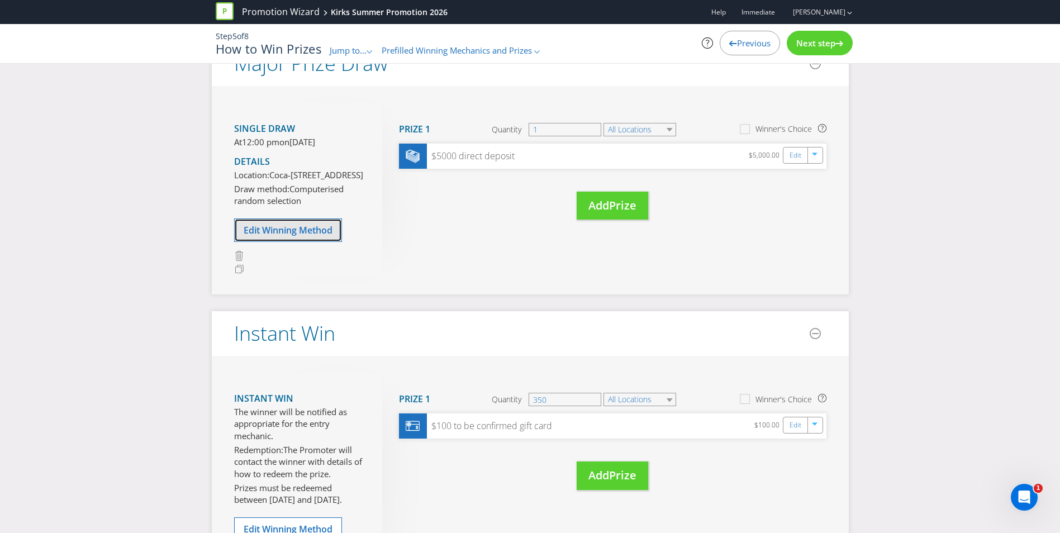 The image size is (1060, 533). I want to click on span: 5, so click(235, 36).